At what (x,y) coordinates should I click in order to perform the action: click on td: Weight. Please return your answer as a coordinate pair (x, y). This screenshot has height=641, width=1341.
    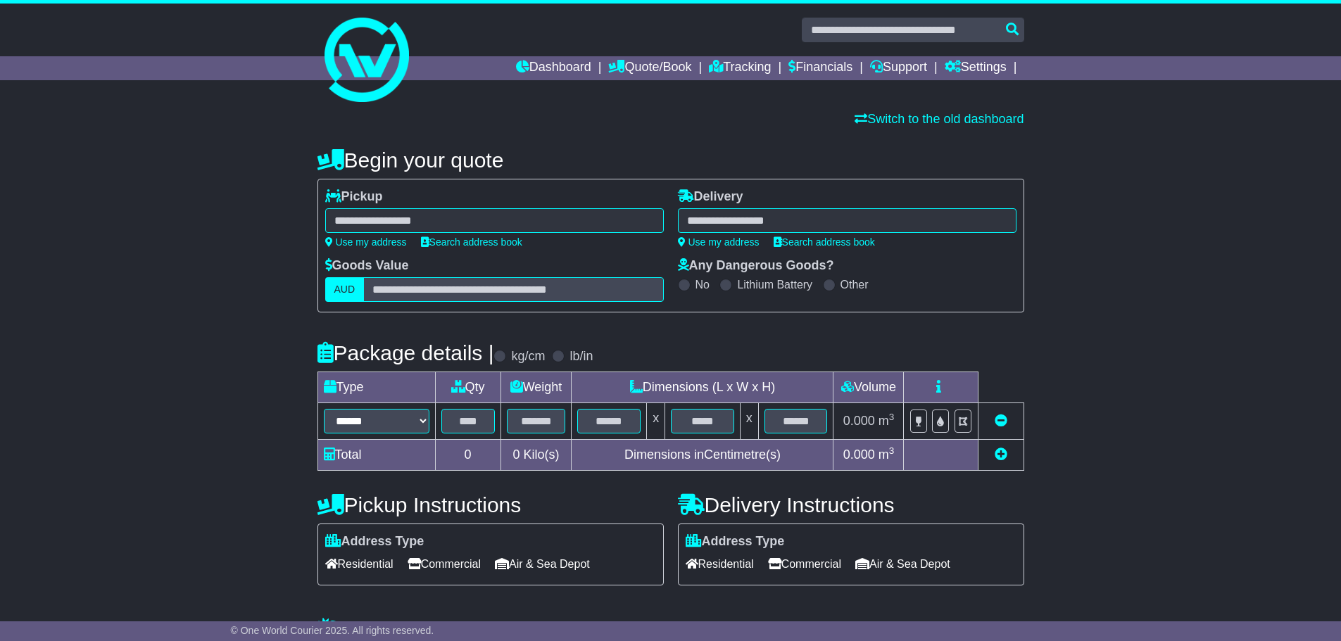
    Looking at the image, I should click on (536, 388).